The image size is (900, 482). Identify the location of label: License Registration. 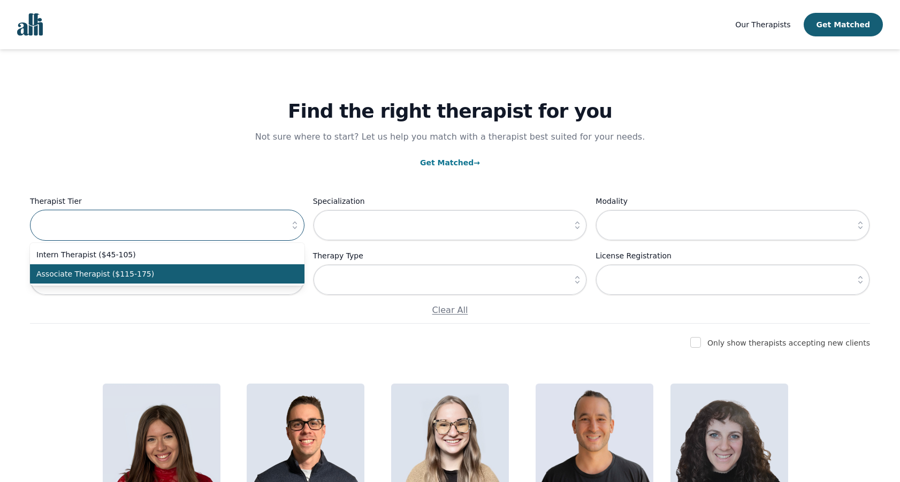
(733, 256).